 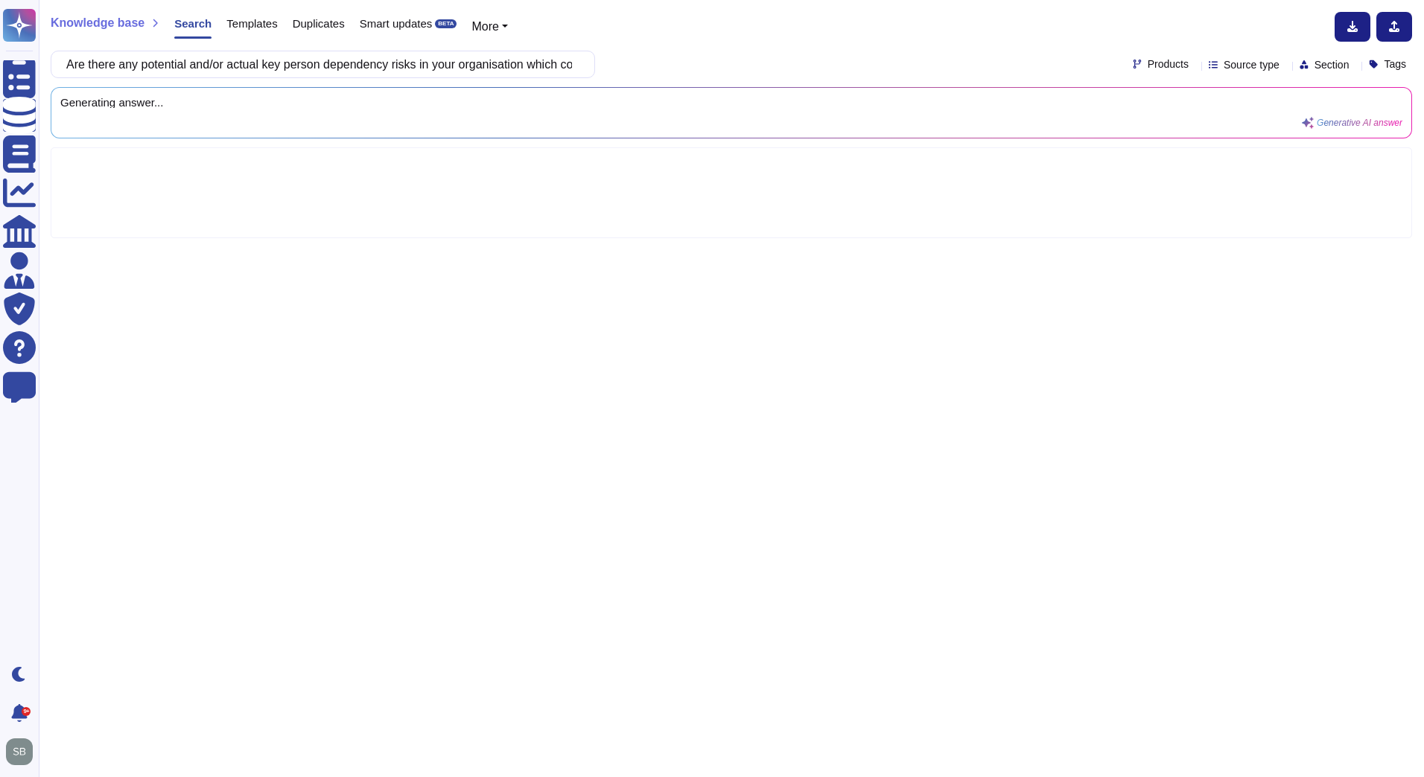 What do you see at coordinates (319, 23) in the screenshot?
I see `span: Duplicates` at bounding box center [319, 23].